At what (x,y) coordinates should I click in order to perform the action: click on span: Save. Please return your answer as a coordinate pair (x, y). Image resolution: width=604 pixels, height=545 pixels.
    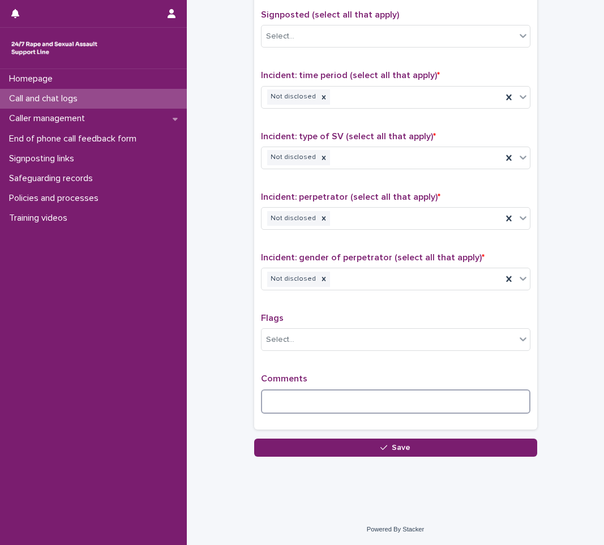
    Looking at the image, I should click on (401, 448).